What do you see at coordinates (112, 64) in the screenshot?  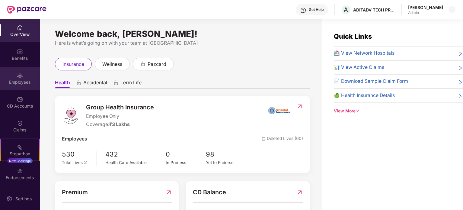 I see `span: wellness` at bounding box center [112, 64].